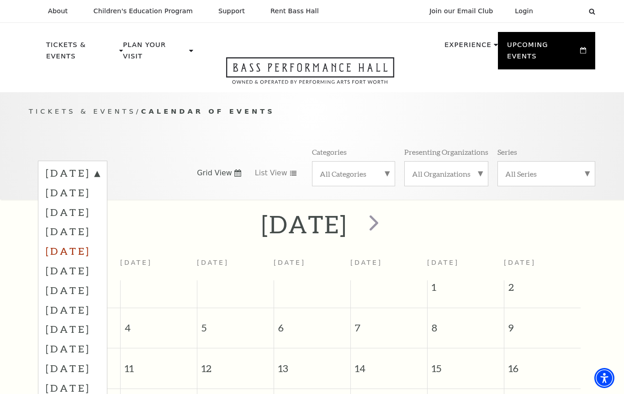 Image resolution: width=624 pixels, height=394 pixels. Describe the element at coordinates (564, 11) in the screenshot. I see `select: Select:` at that location.